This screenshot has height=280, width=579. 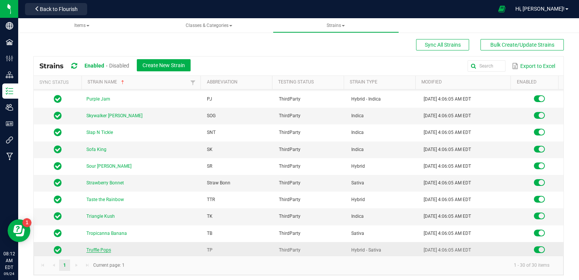 What do you see at coordinates (209, 149) in the screenshot?
I see `span: SK` at bounding box center [209, 149].